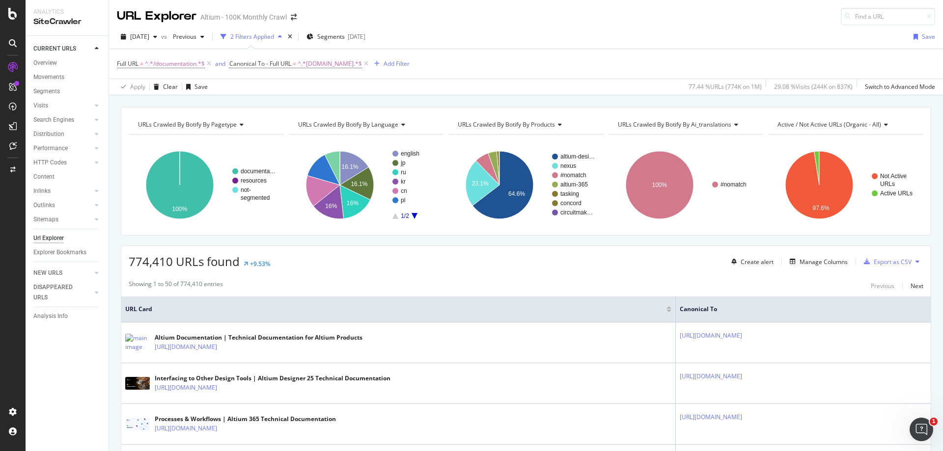  Describe the element at coordinates (44, 177) in the screenshot. I see `div: Content` at that location.